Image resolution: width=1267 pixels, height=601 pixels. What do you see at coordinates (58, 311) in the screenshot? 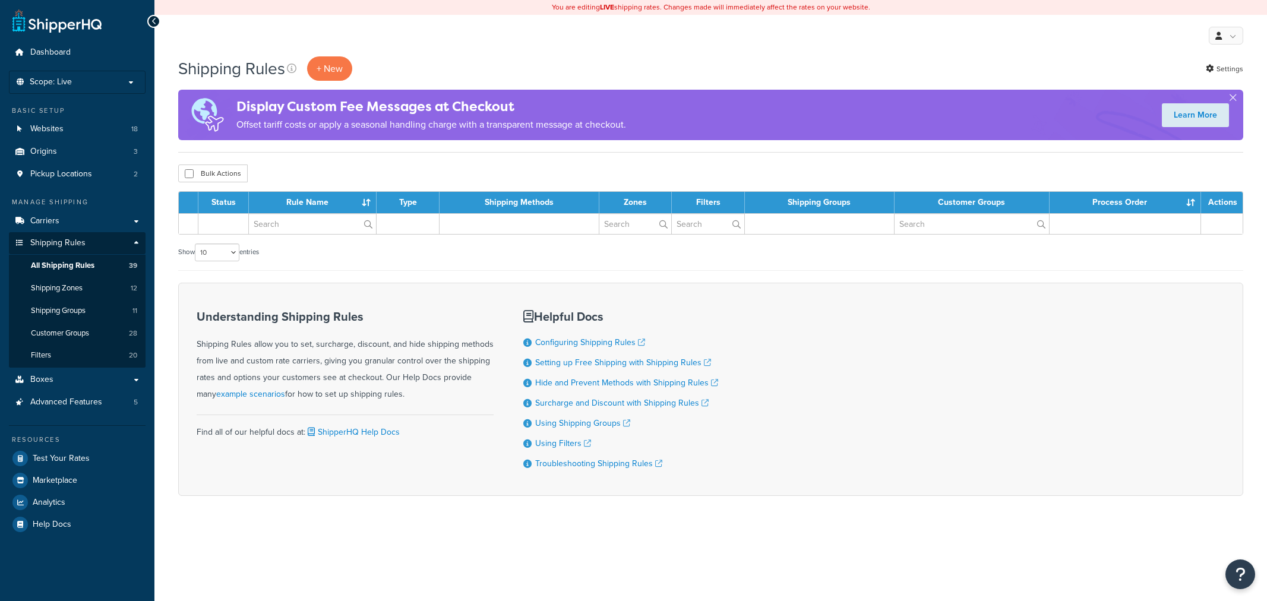
I see `span: Shipping Groups` at bounding box center [58, 311].